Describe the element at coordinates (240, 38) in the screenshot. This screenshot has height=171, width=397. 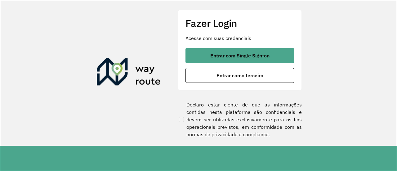
I see `p: Acesse com suas credenciais` at that location.